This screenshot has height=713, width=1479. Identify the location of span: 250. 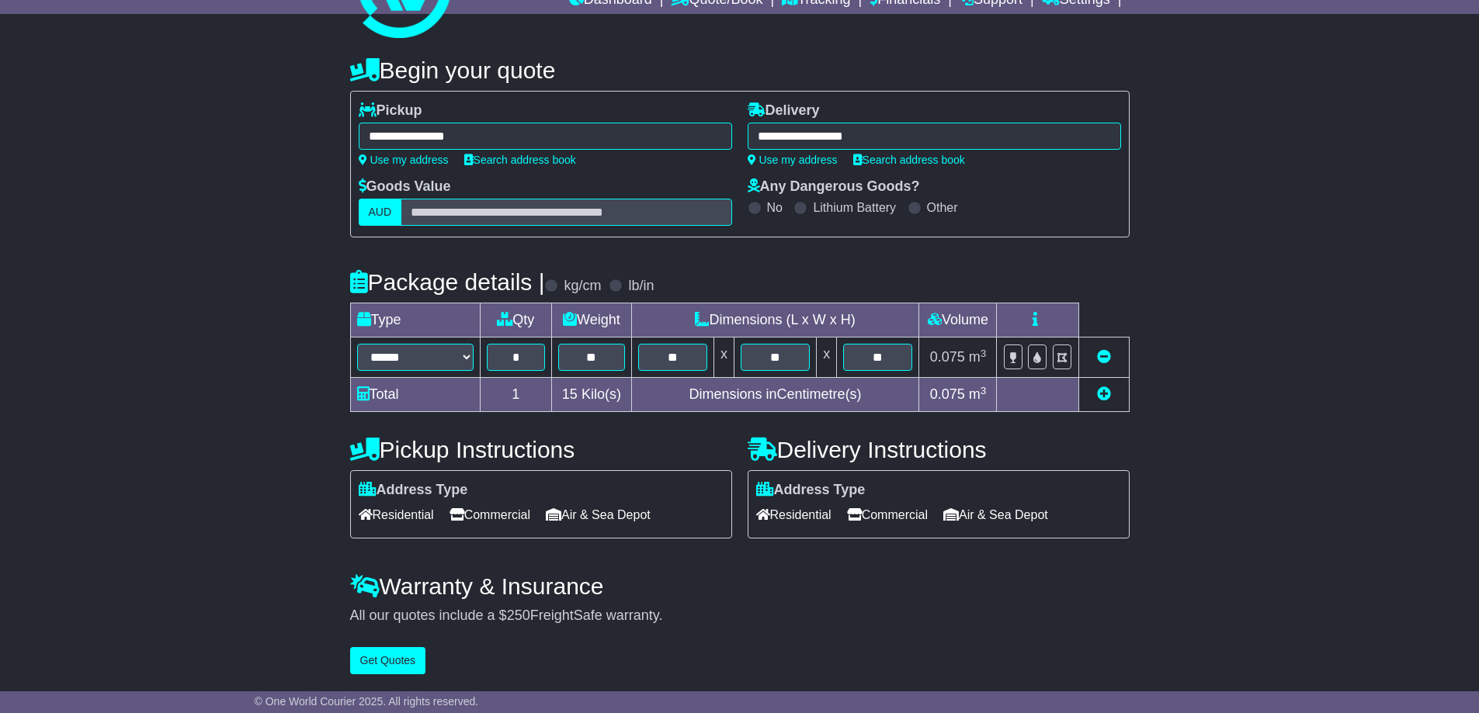
(519, 616).